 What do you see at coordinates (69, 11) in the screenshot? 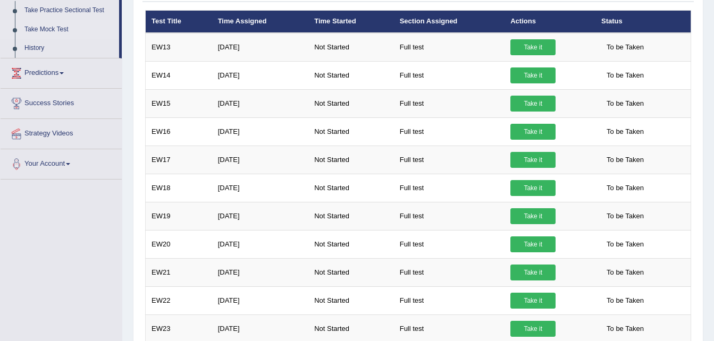
I see `a: Take Practice Sectional Test` at bounding box center [69, 11].